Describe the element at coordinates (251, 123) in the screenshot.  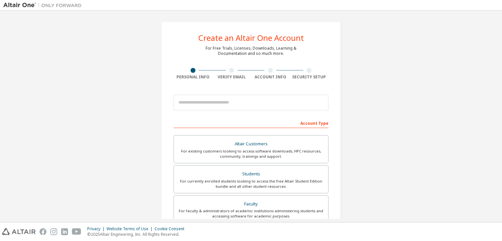
I see `div: Account Type` at that location.